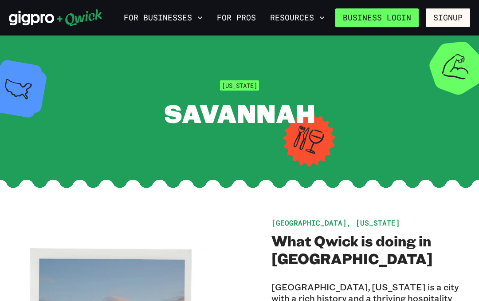 This screenshot has height=301, width=479. I want to click on button: Resources, so click(297, 18).